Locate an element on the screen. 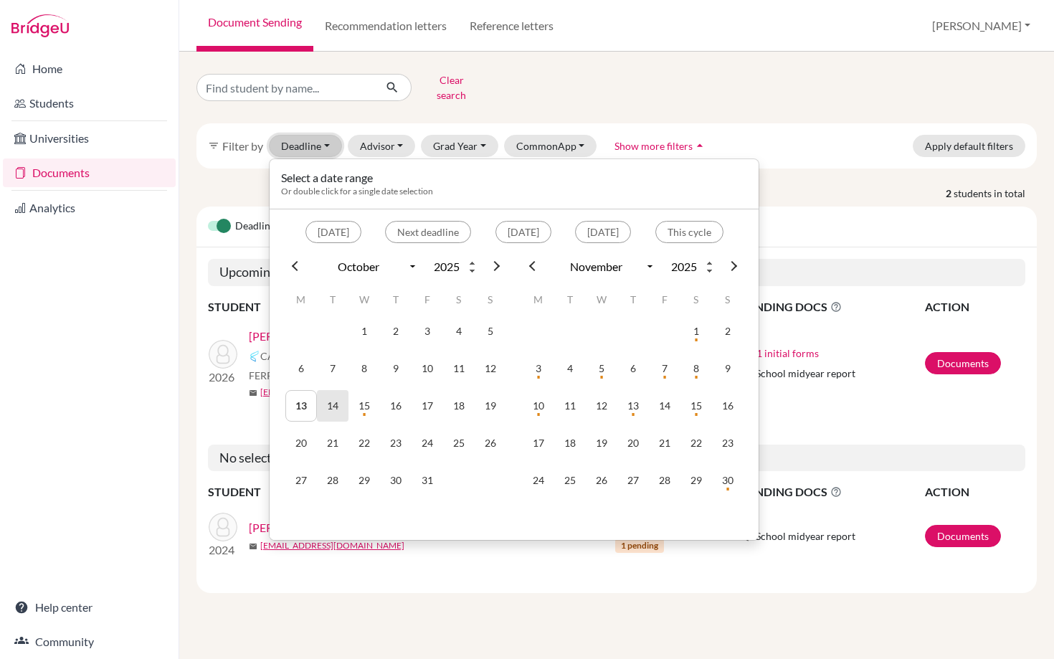 The height and width of the screenshot is (659, 1054). h5: No selected deadline is located at coordinates (616, 458).